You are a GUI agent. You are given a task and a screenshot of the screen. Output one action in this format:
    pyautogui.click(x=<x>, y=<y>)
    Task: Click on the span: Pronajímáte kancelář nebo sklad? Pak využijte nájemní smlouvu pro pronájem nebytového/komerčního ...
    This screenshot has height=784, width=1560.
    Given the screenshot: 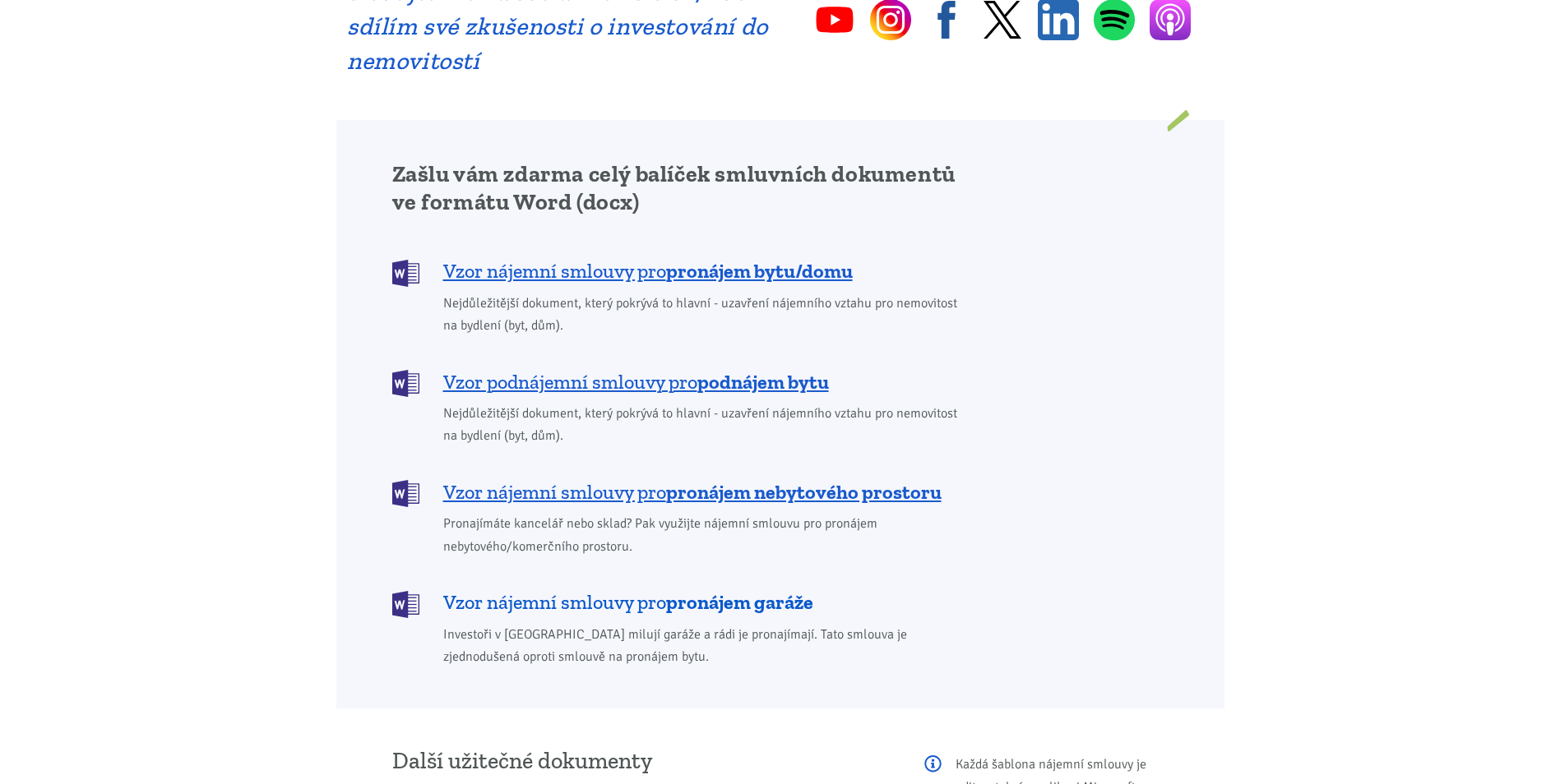 What is the action you would take?
    pyautogui.click(x=706, y=535)
    